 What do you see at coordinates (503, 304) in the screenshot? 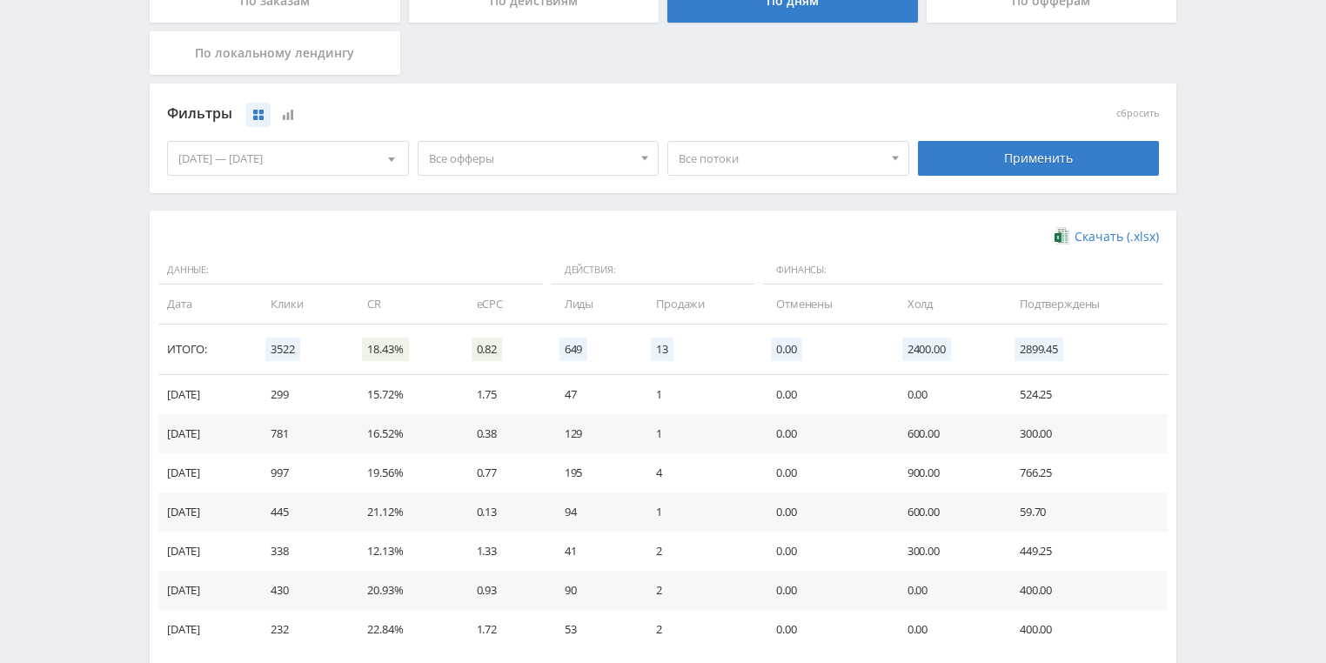
I see `td: eCPC` at bounding box center [503, 304].